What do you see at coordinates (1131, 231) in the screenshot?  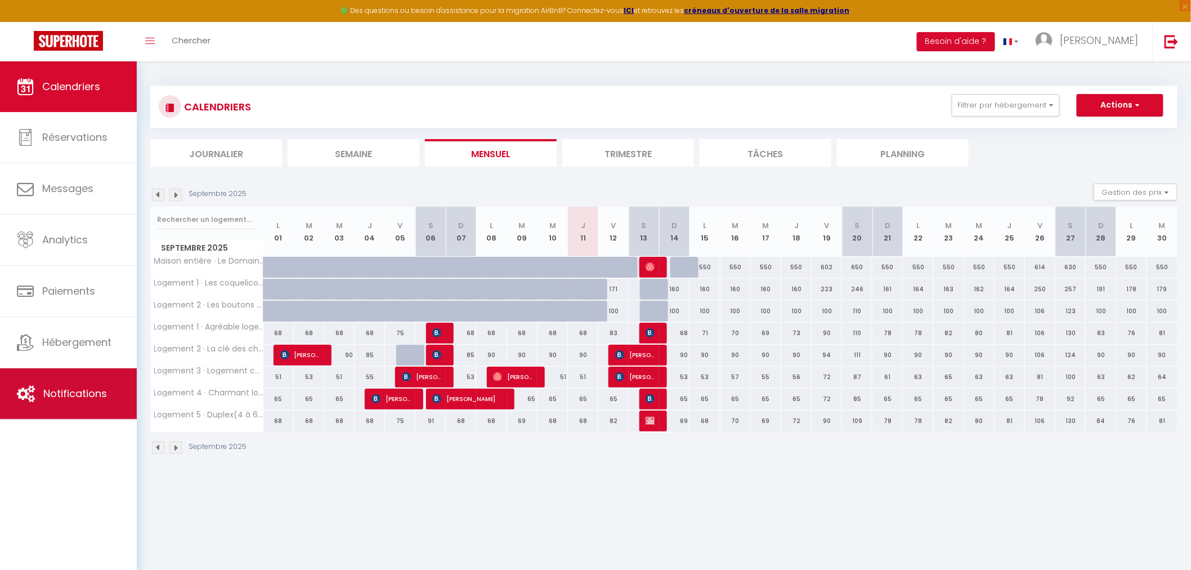 I see `th: 29` at bounding box center [1131, 231].